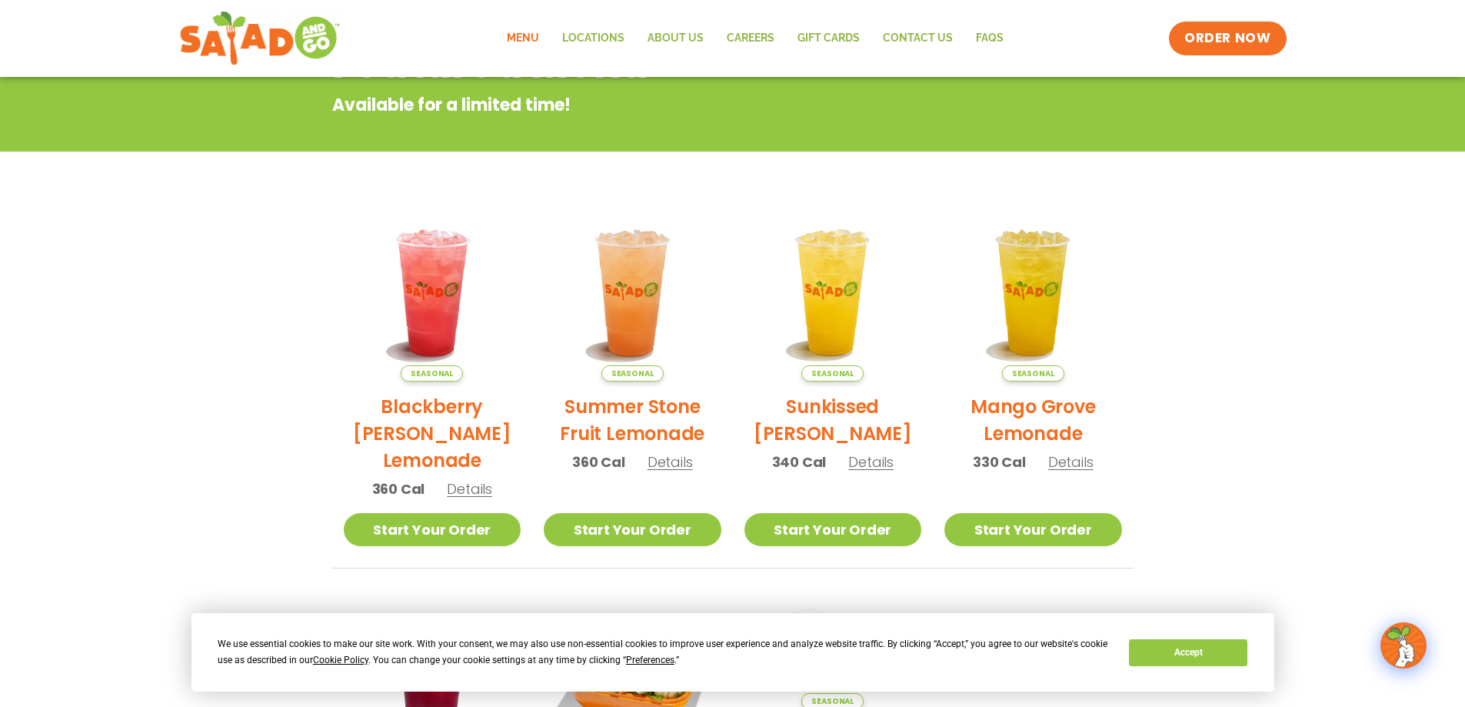 This screenshot has width=1465, height=707. I want to click on div: We use essential cookies to make our site work. With your consent, we may also use non-essential ..., so click(664, 652).